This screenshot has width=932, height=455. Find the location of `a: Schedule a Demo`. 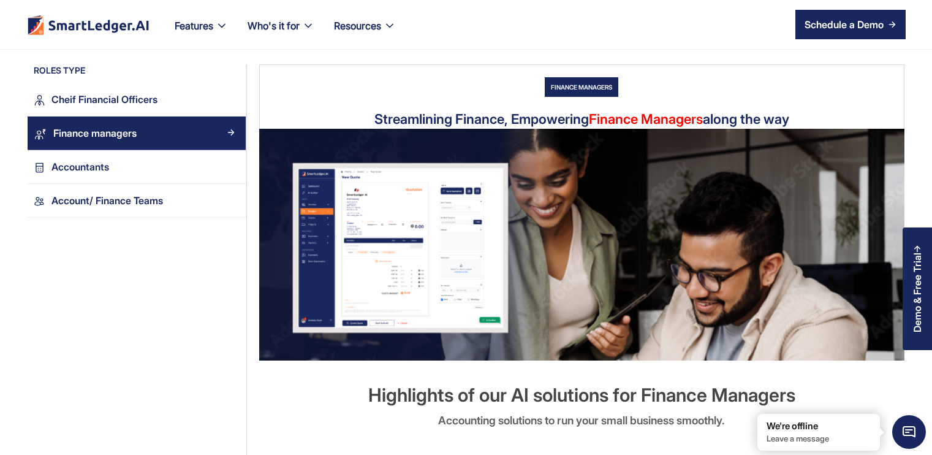

a: Schedule a Demo is located at coordinates (851, 25).